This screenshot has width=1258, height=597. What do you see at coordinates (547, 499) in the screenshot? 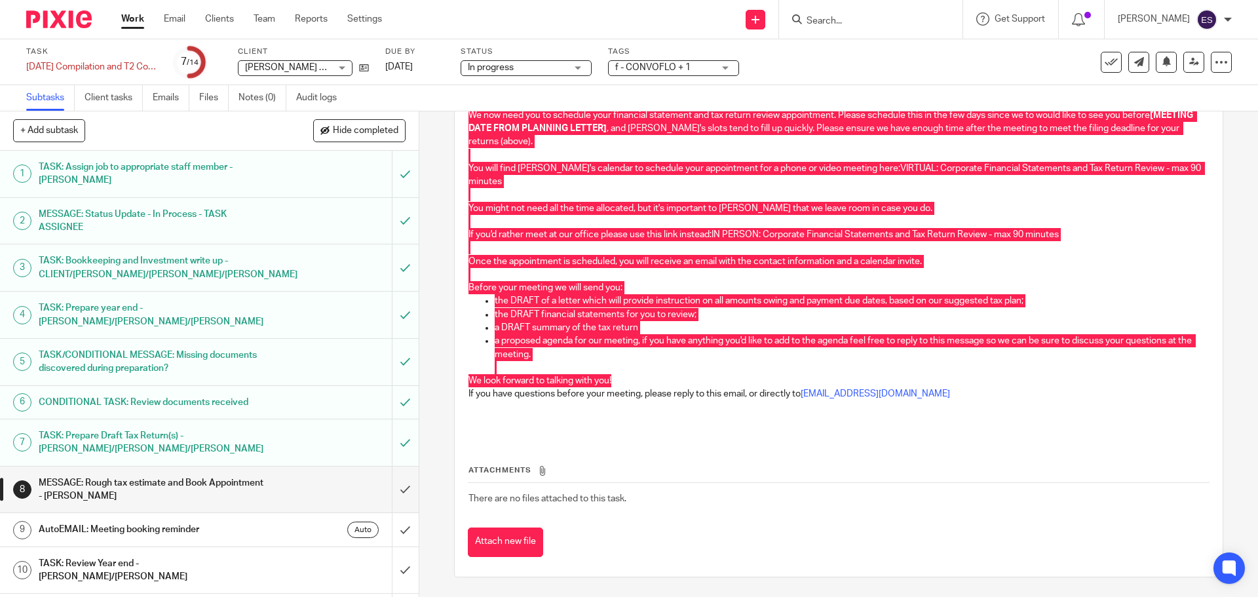
I see `span: There are no files attached to this task.` at bounding box center [547, 499].